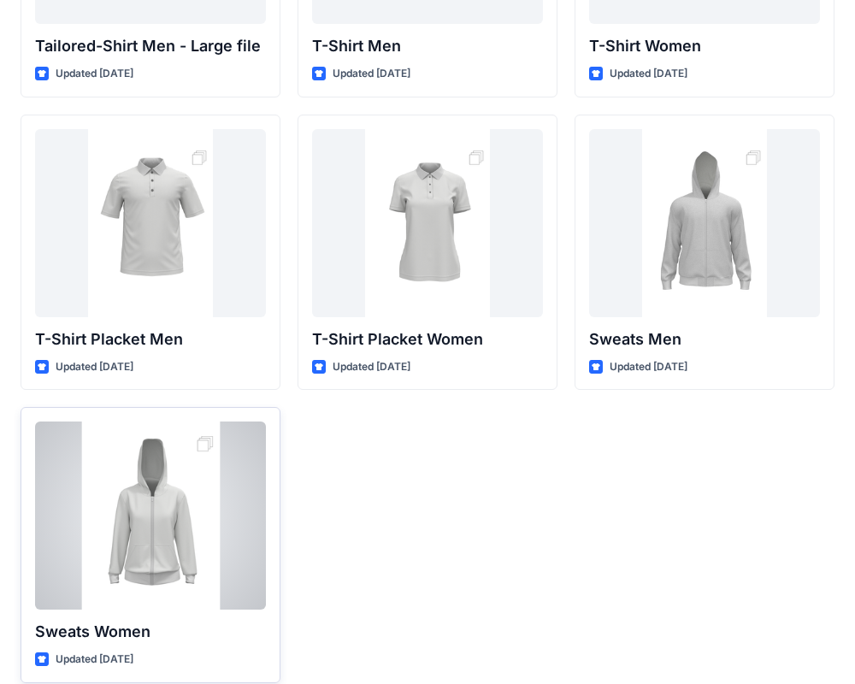 This screenshot has width=855, height=684. Describe the element at coordinates (705, 223) in the screenshot. I see `a: Sweats Men` at that location.